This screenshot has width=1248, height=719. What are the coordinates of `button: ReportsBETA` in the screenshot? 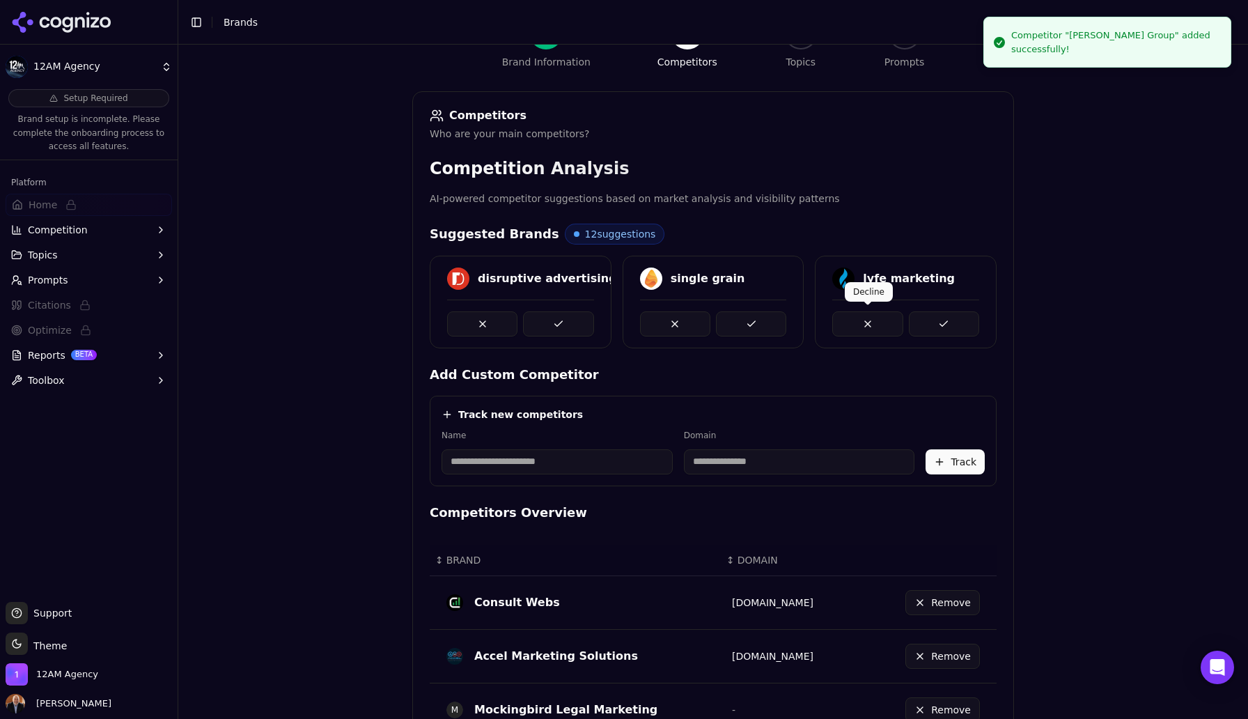 It's located at (88, 355).